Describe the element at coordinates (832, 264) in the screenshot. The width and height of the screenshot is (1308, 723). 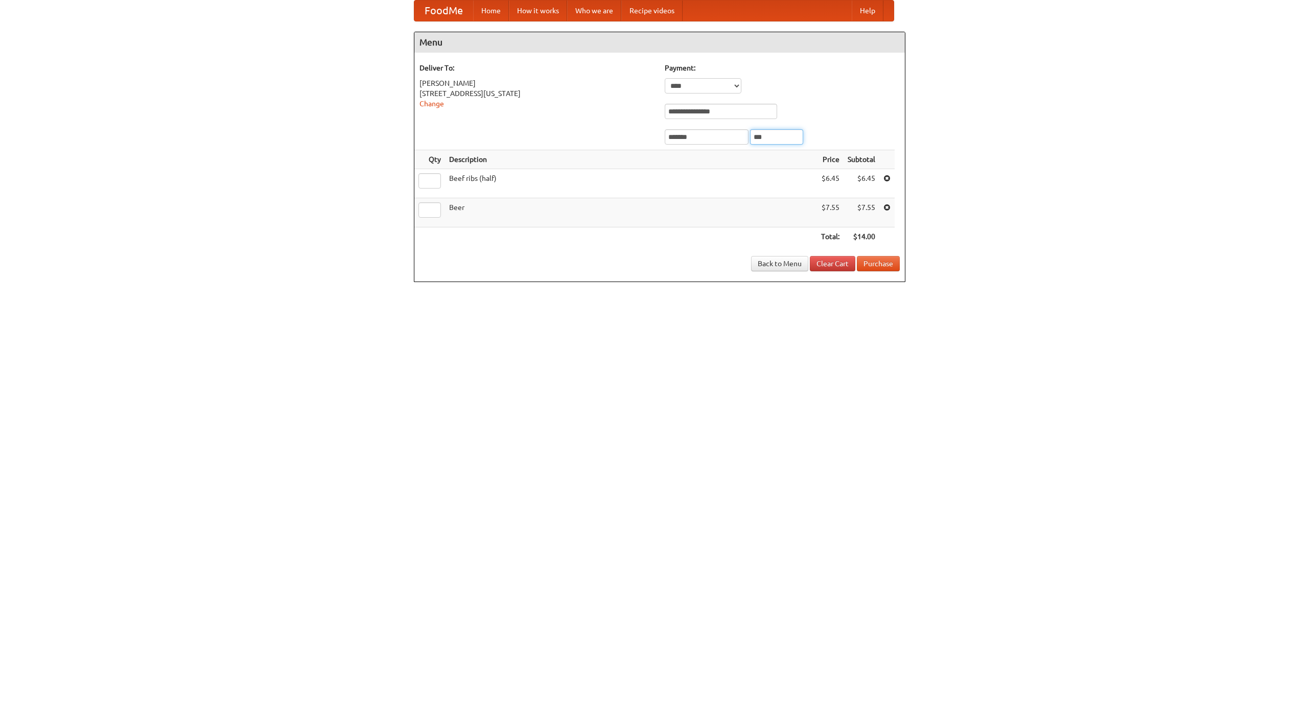
I see `a: Clear Cart` at that location.